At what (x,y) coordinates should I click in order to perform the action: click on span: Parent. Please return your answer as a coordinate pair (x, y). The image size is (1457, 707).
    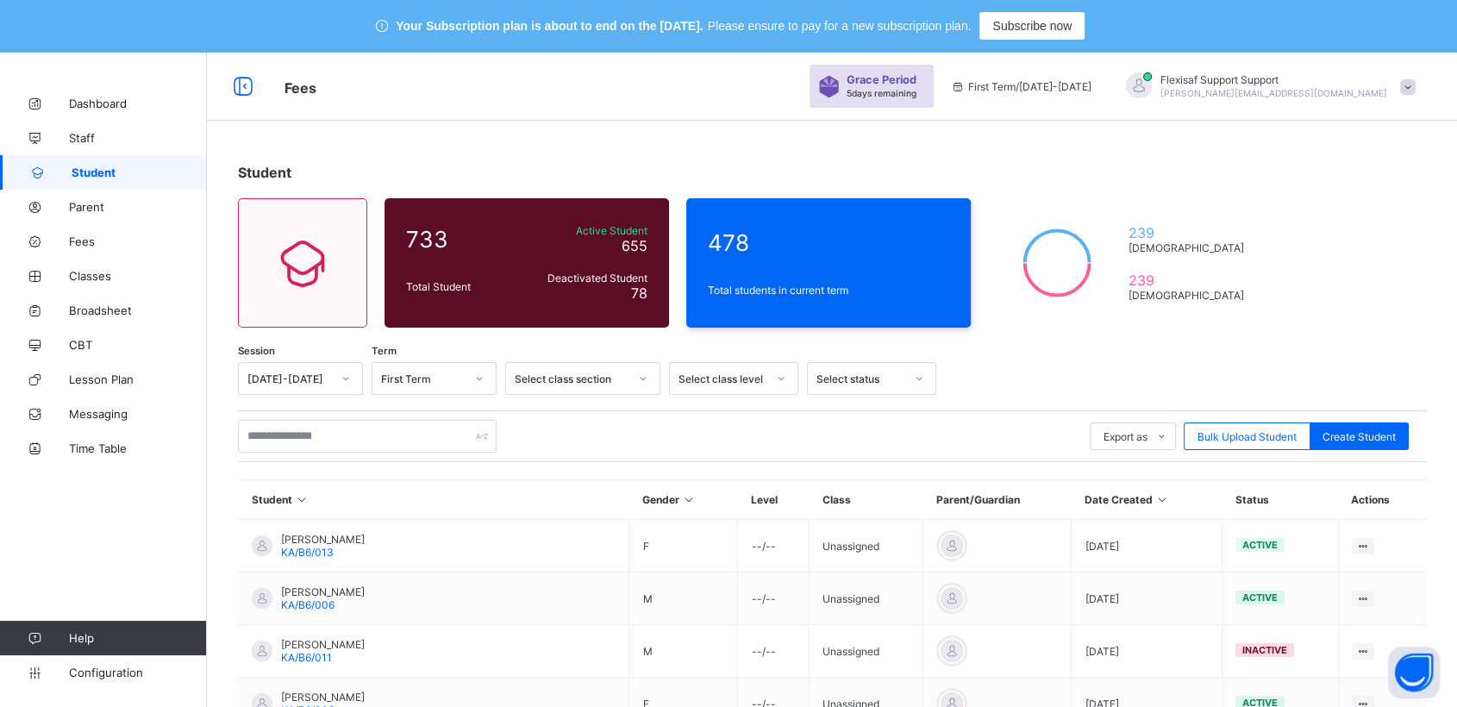
    Looking at the image, I should click on (138, 207).